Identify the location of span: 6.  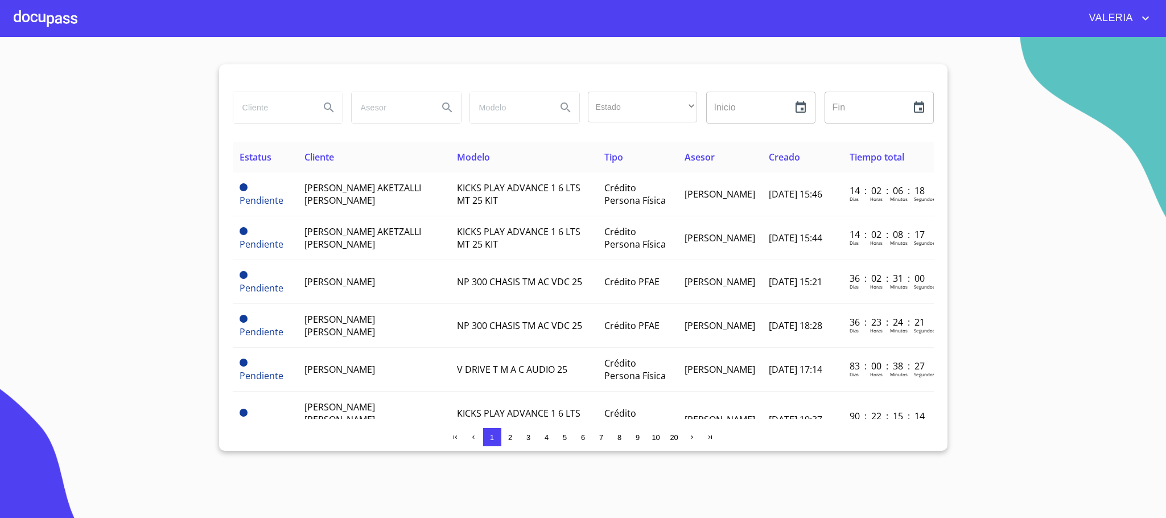
(583, 437).